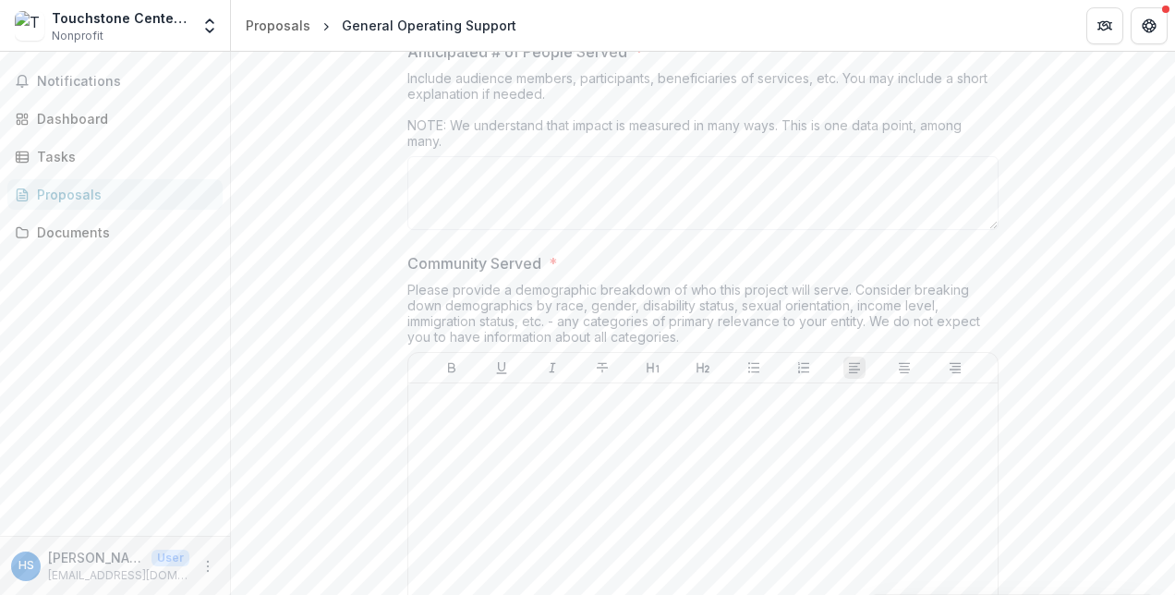 This screenshot has width=1175, height=595. I want to click on a: Tasks, so click(115, 156).